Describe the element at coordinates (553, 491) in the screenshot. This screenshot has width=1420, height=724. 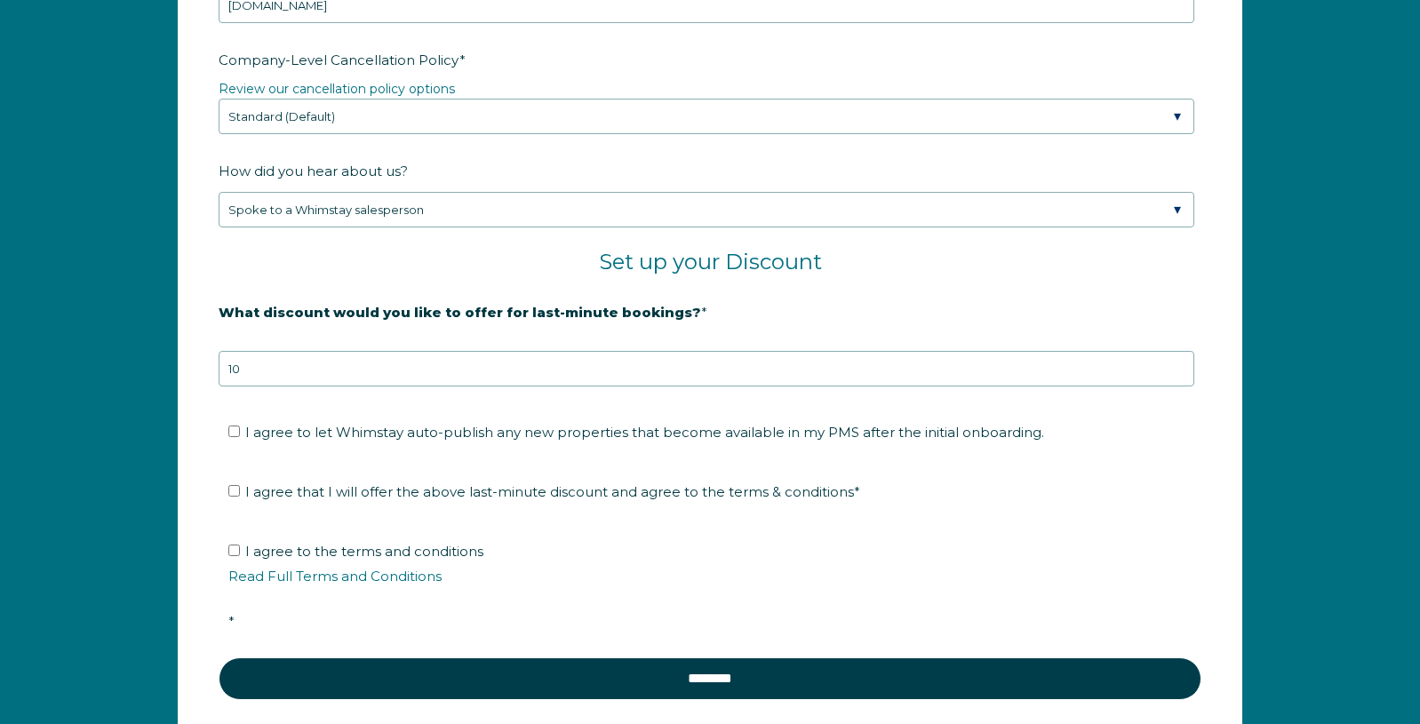
I see `span: I agree that I will offer the above last-minute discount and agree to the terms & conditions` at that location.